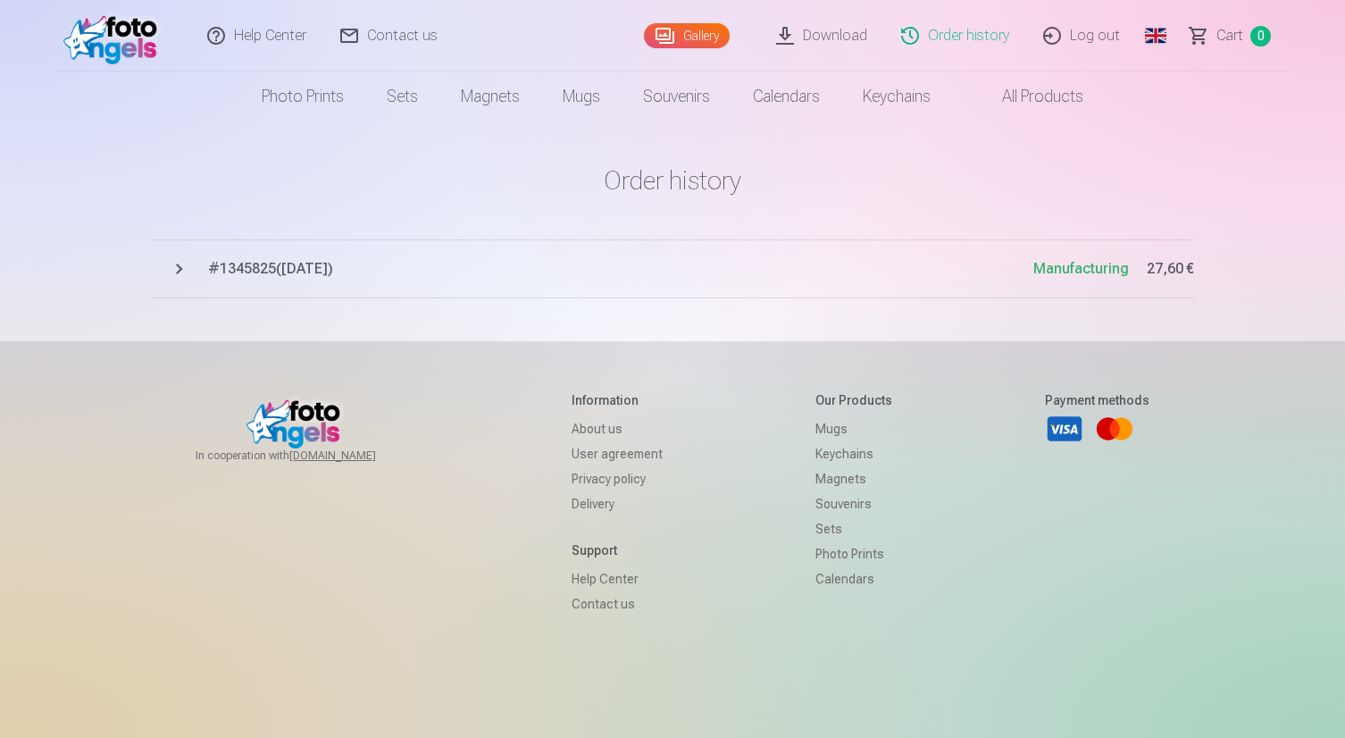 The height and width of the screenshot is (738, 1345). What do you see at coordinates (114, 36) in the screenshot?
I see `img: /fa1` at bounding box center [114, 36].